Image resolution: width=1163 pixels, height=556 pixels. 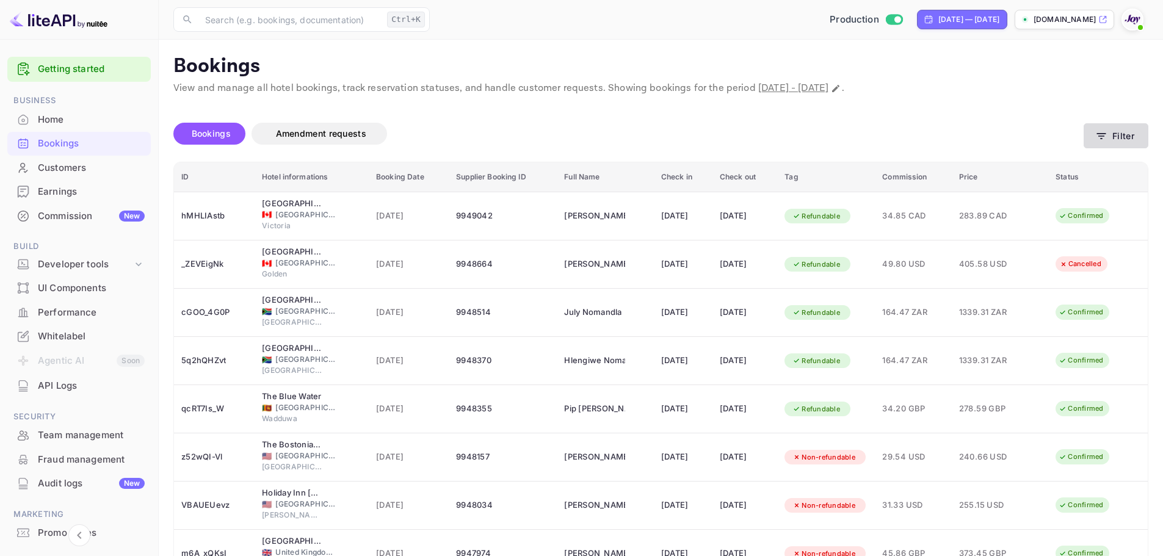 I want to click on span: Golden, so click(x=292, y=274).